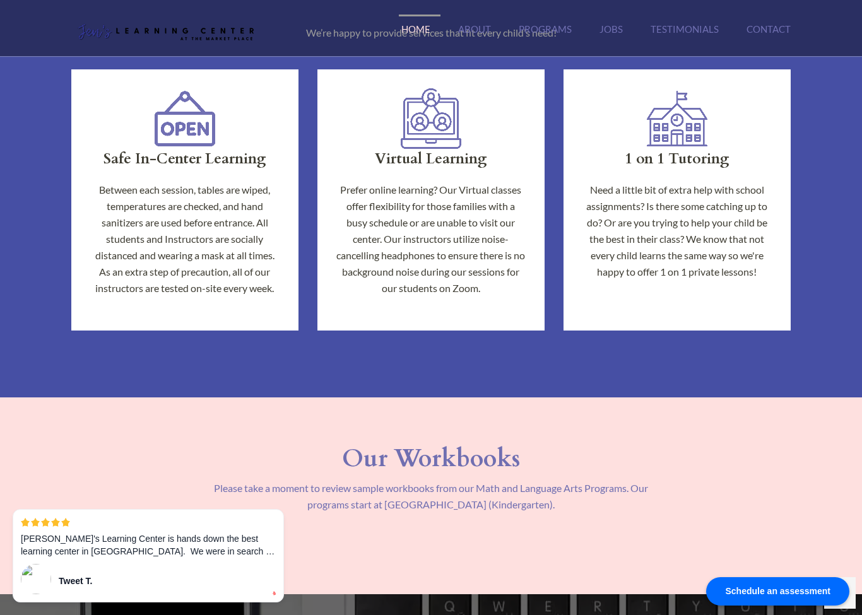 This screenshot has width=862, height=615. Describe the element at coordinates (474, 37) in the screenshot. I see `a: About` at that location.